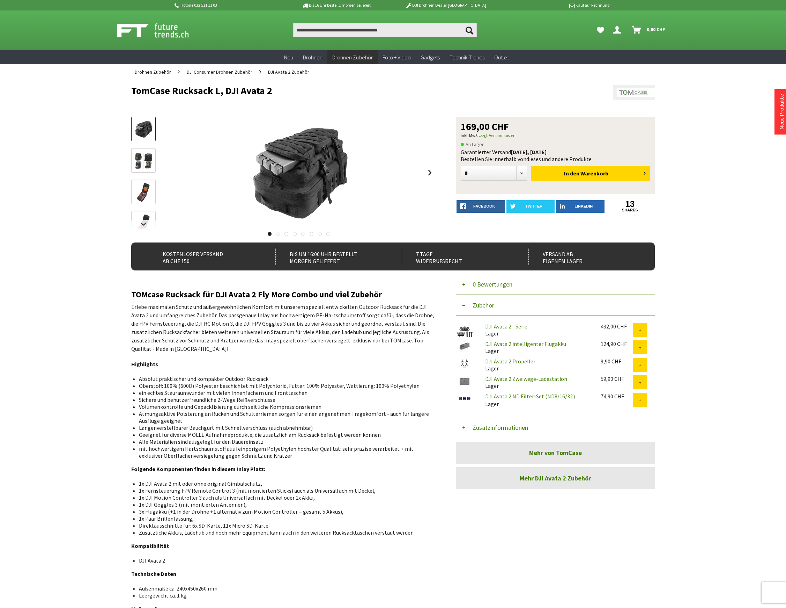  Describe the element at coordinates (341, 90) in the screenshot. I see `h1: TomCase Rucksack L, DJI Avata 2` at that location.